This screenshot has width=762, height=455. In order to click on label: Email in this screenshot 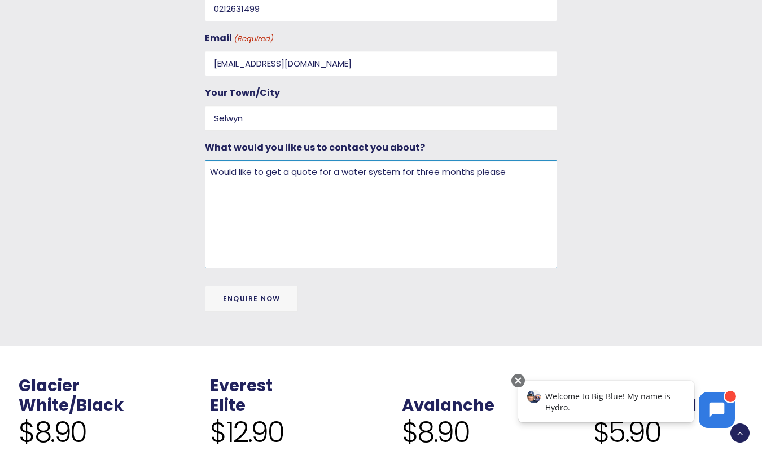, I will do `click(239, 38)`.